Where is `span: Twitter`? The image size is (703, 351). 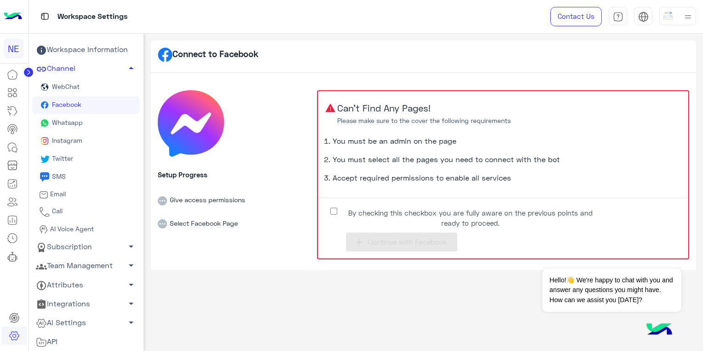 span: Twitter is located at coordinates (62, 158).